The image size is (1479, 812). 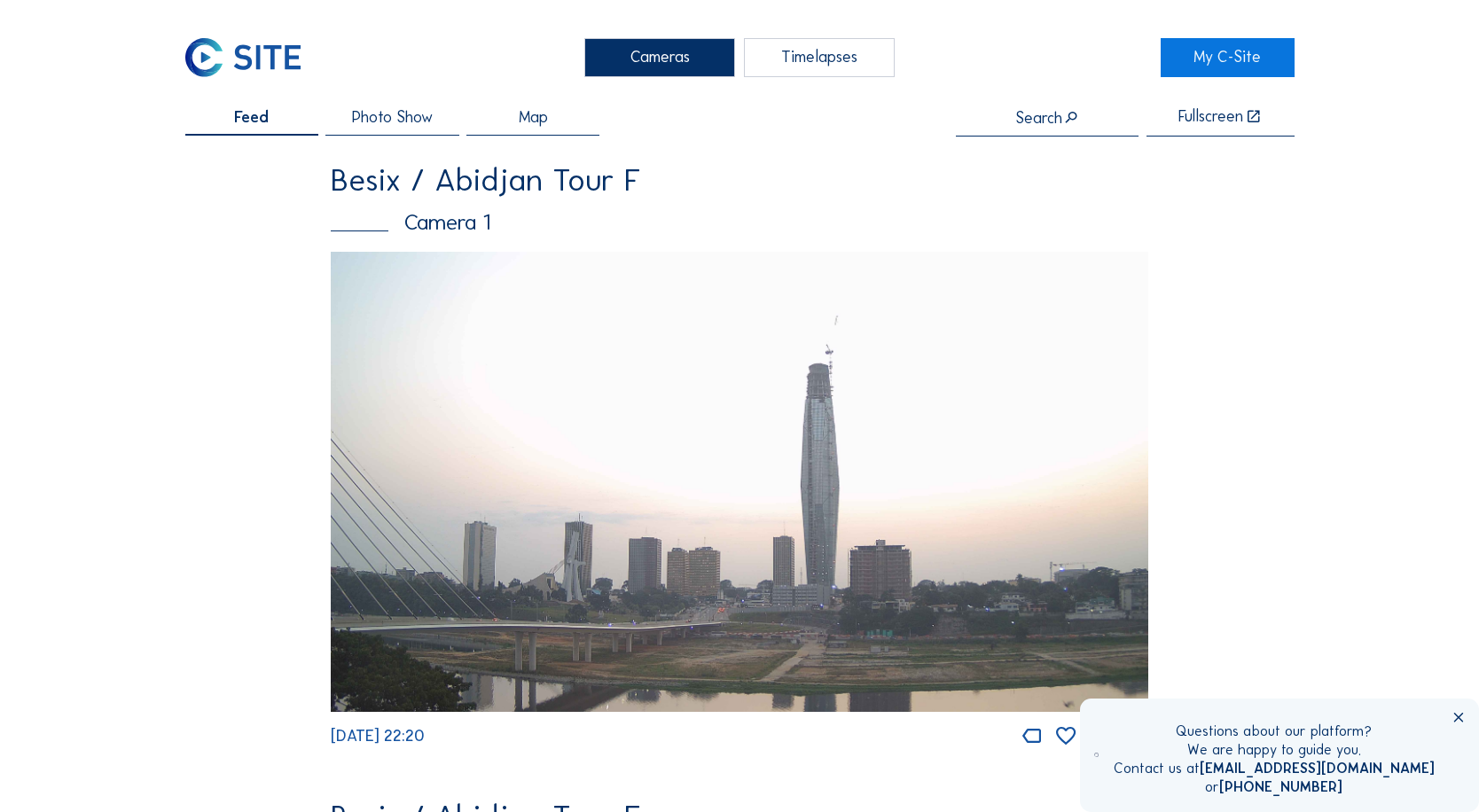 I want to click on img: C-SITE Logo, so click(x=243, y=58).